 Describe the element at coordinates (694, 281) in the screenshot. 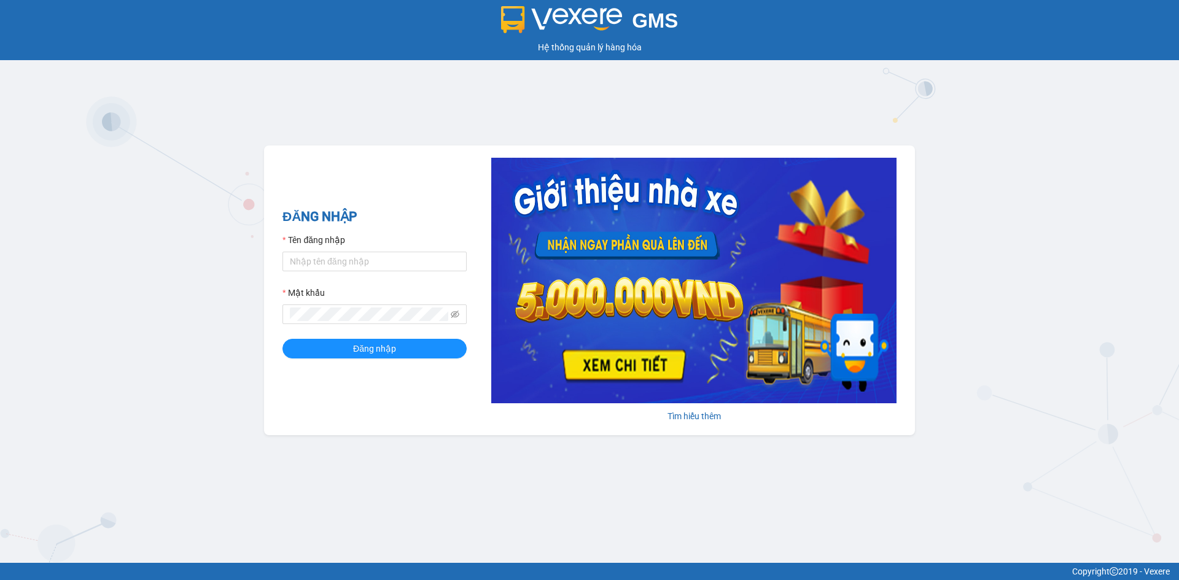

I see `img: banner-0` at that location.